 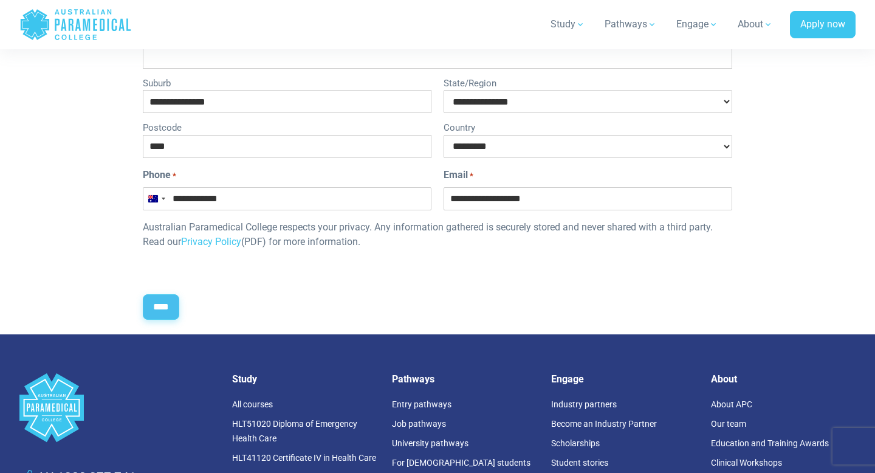 I want to click on h5: Pathways, so click(x=464, y=379).